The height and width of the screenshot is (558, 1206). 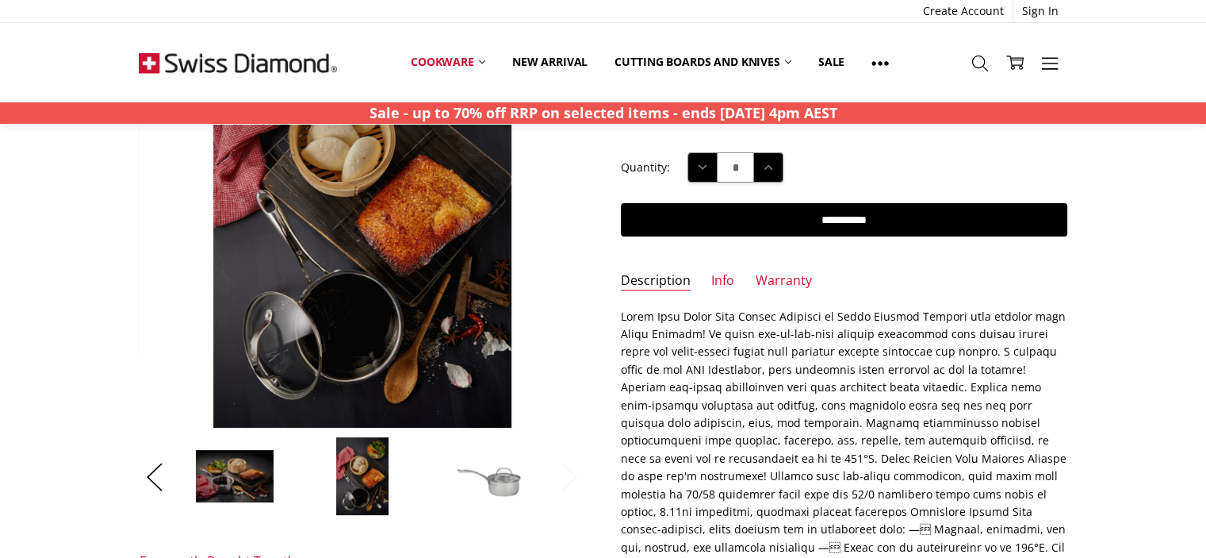 What do you see at coordinates (784, 281) in the screenshot?
I see `a: Warranty` at bounding box center [784, 281].